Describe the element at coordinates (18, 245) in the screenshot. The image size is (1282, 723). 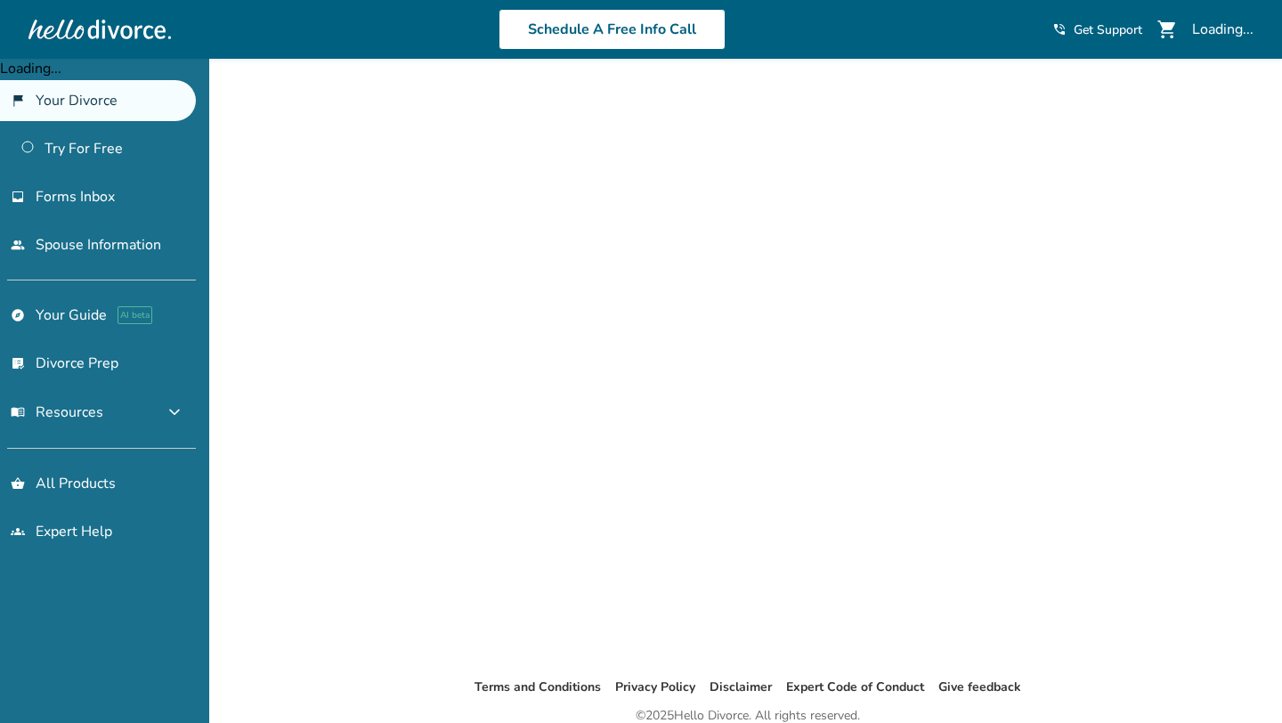
I see `span: people` at that location.